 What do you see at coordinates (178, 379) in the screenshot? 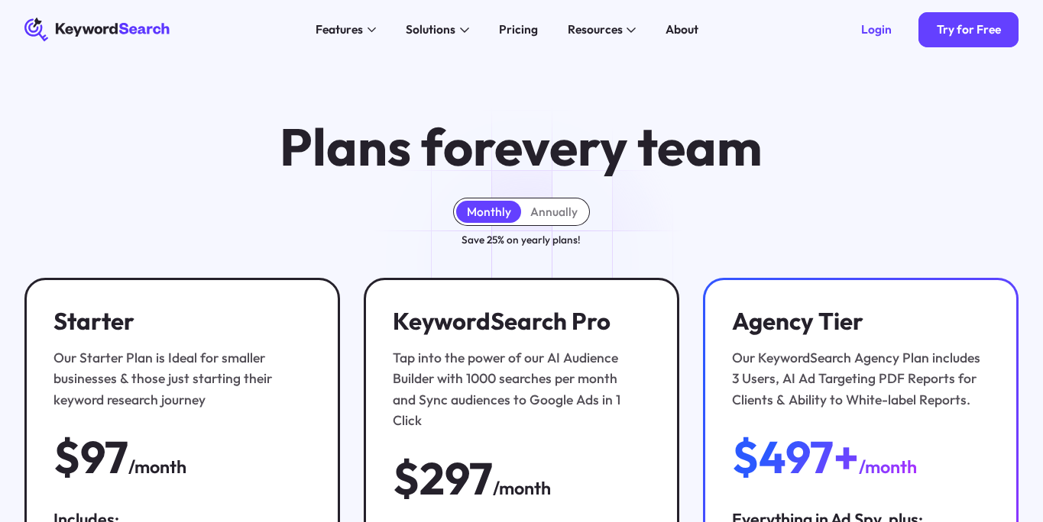
I see `div: Our Starter Plan is Ideal for smaller businesses & those just starting their keyword research jou...` at bounding box center [178, 379].